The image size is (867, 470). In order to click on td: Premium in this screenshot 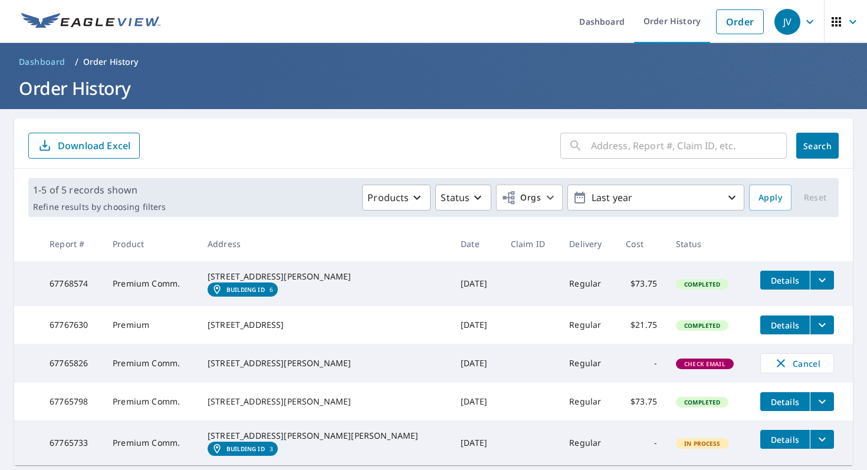, I will do `click(150, 325)`.